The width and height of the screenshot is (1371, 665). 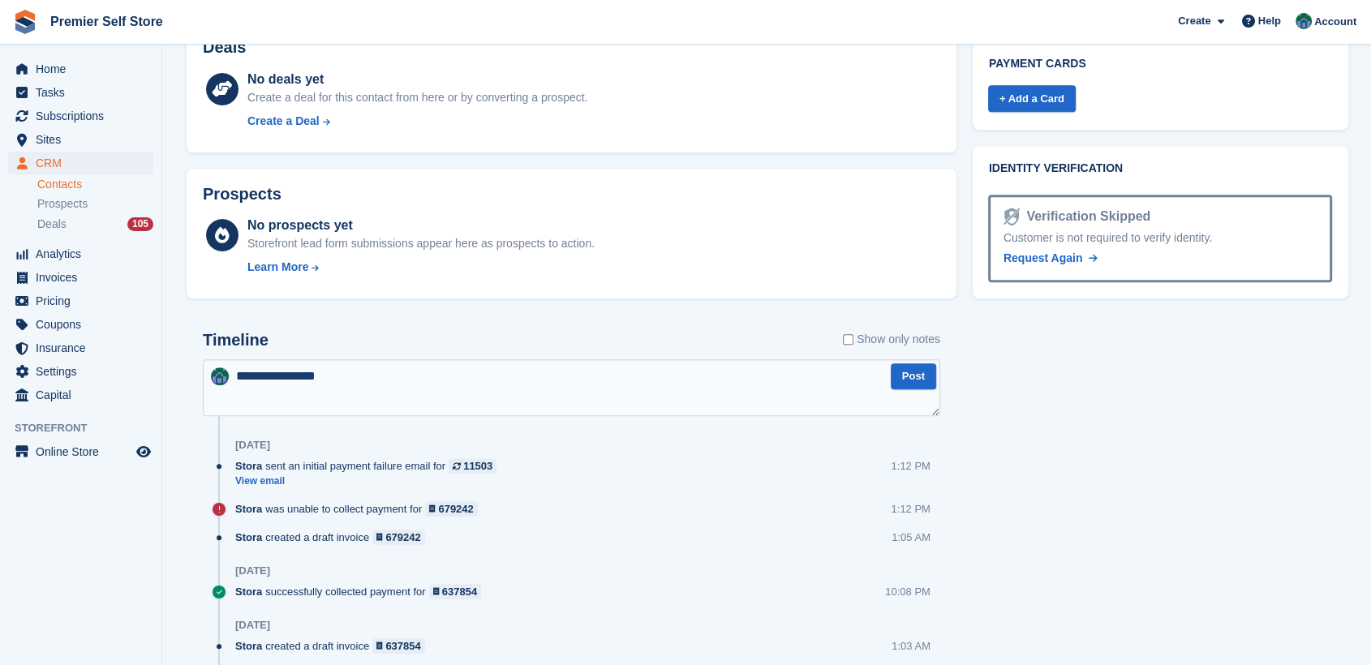 I want to click on a: Deals 105, so click(x=95, y=224).